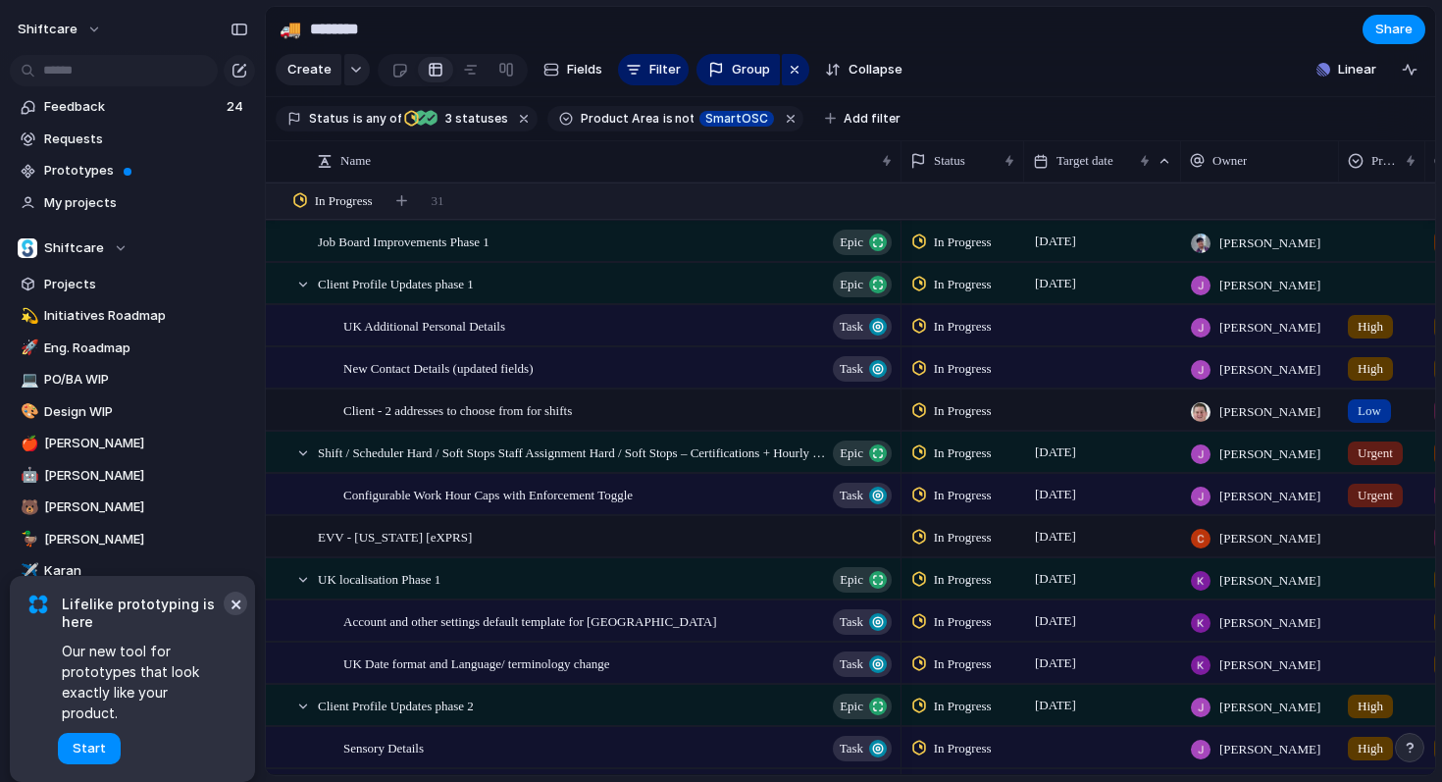  I want to click on button: Linear, so click(1346, 70).